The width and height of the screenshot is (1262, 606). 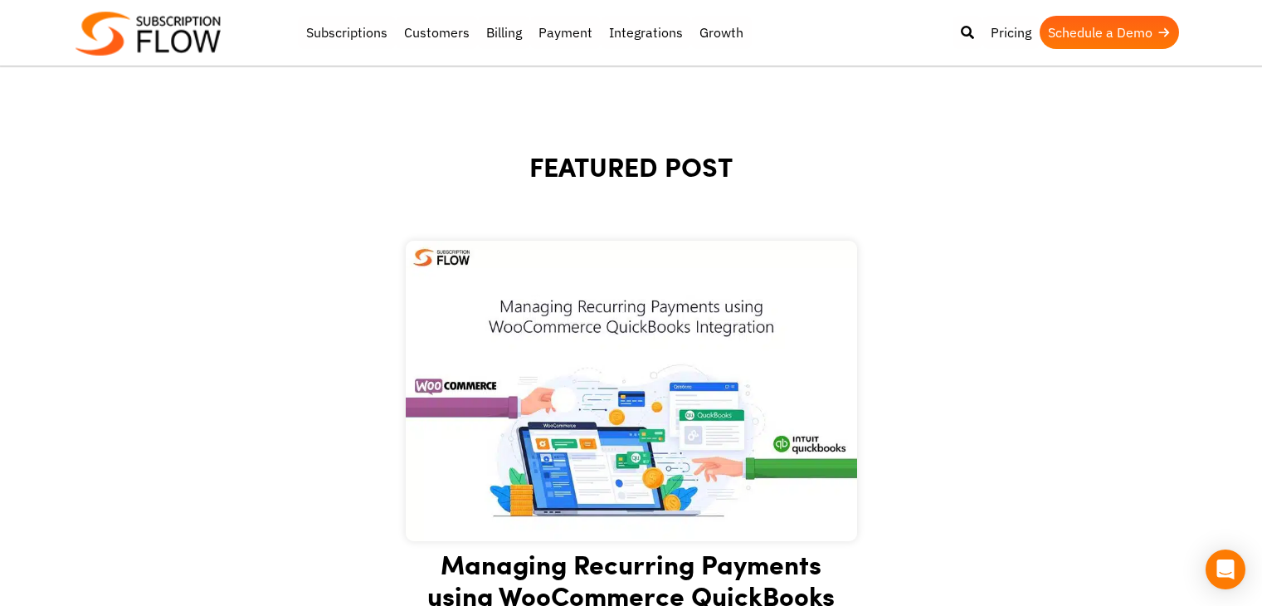 What do you see at coordinates (646, 32) in the screenshot?
I see `a: Integrations` at bounding box center [646, 32].